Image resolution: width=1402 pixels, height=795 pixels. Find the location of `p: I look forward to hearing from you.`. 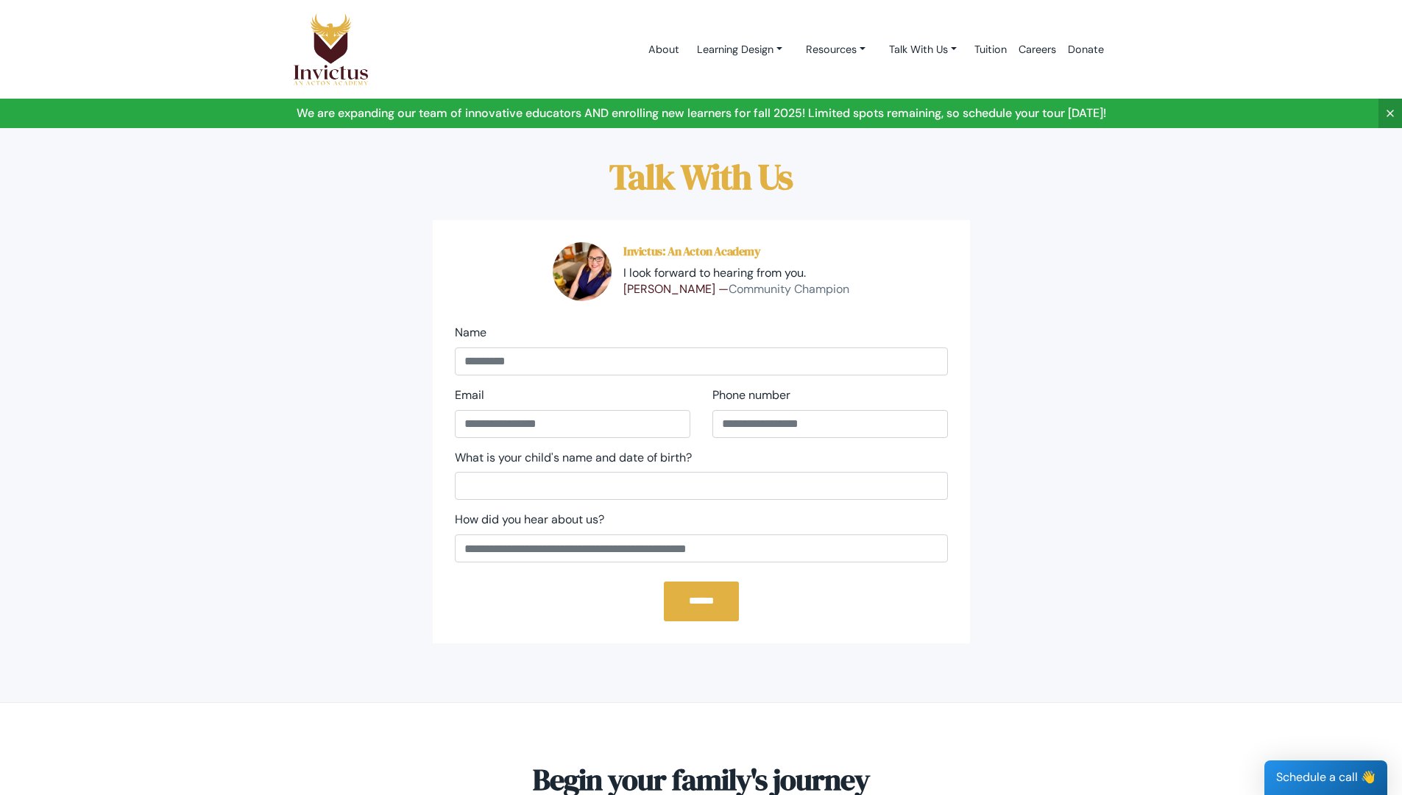

p: I look forward to hearing from you. is located at coordinates (736, 273).